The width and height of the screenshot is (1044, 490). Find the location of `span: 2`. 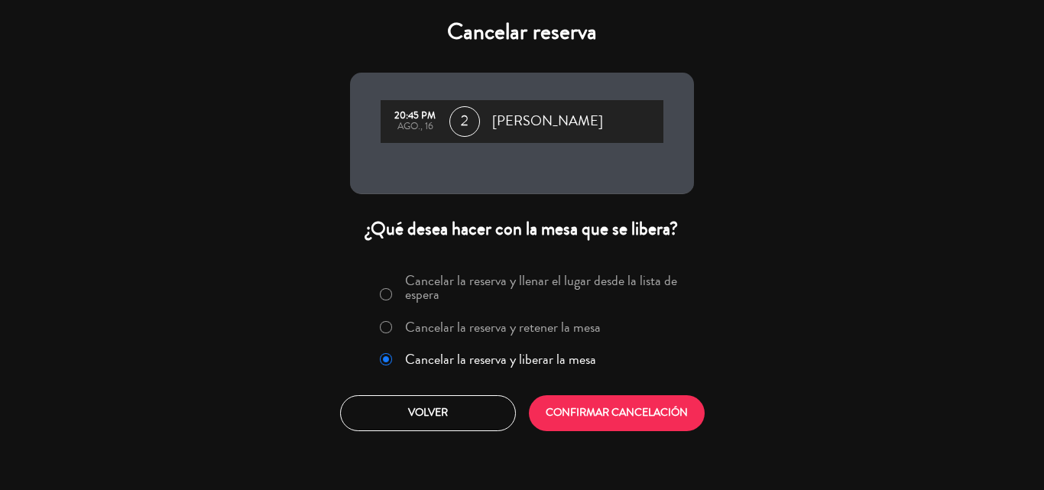

span: 2 is located at coordinates (465, 122).